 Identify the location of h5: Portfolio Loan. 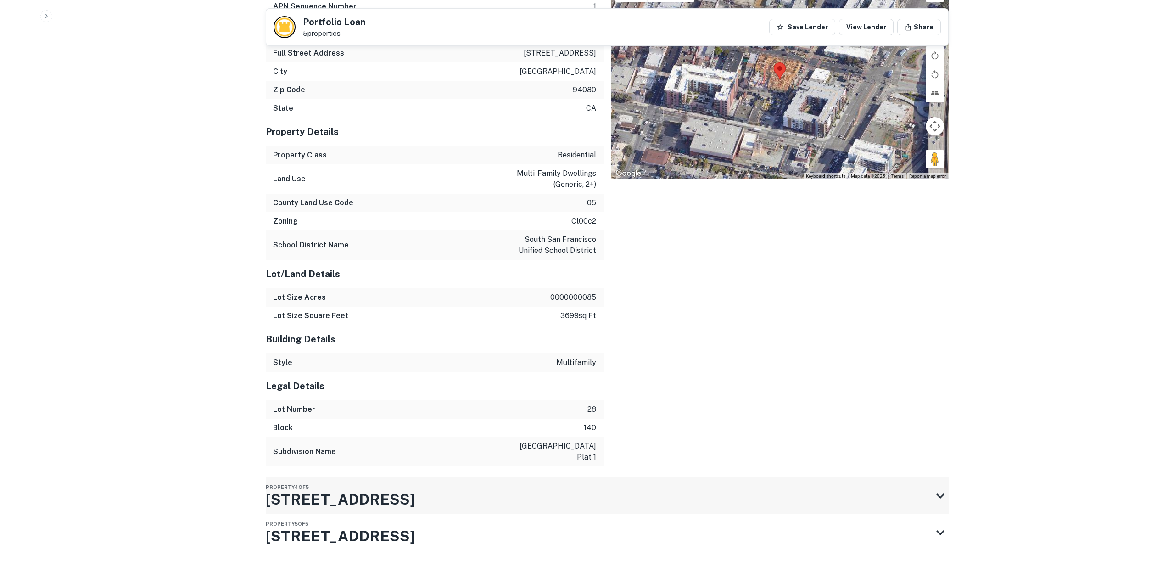
(334, 22).